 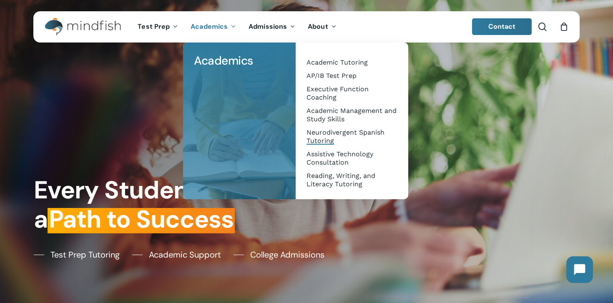 What do you see at coordinates (279, 255) in the screenshot?
I see `a: College Admissions` at bounding box center [279, 255].